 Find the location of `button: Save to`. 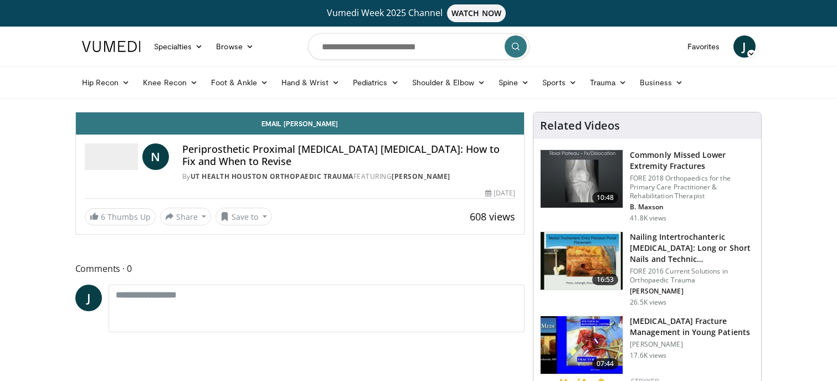

button: Save to is located at coordinates (244, 217).